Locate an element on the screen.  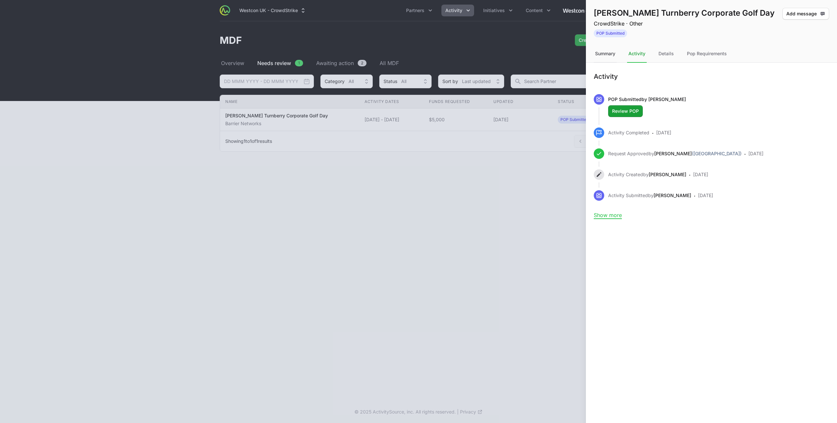
span: Activity Status is located at coordinates (684, 33).